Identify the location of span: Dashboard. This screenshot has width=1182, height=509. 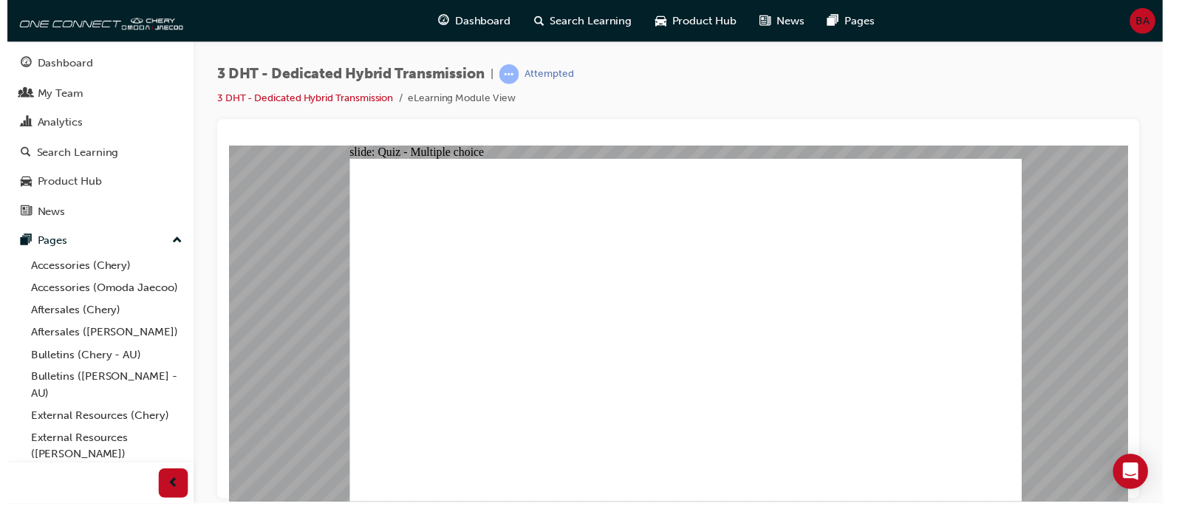
(481, 21).